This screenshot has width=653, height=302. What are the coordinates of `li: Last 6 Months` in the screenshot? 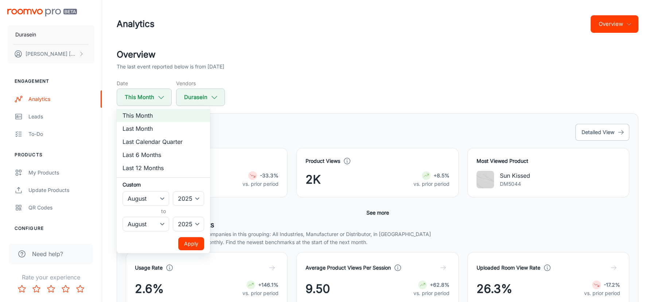 It's located at (163, 155).